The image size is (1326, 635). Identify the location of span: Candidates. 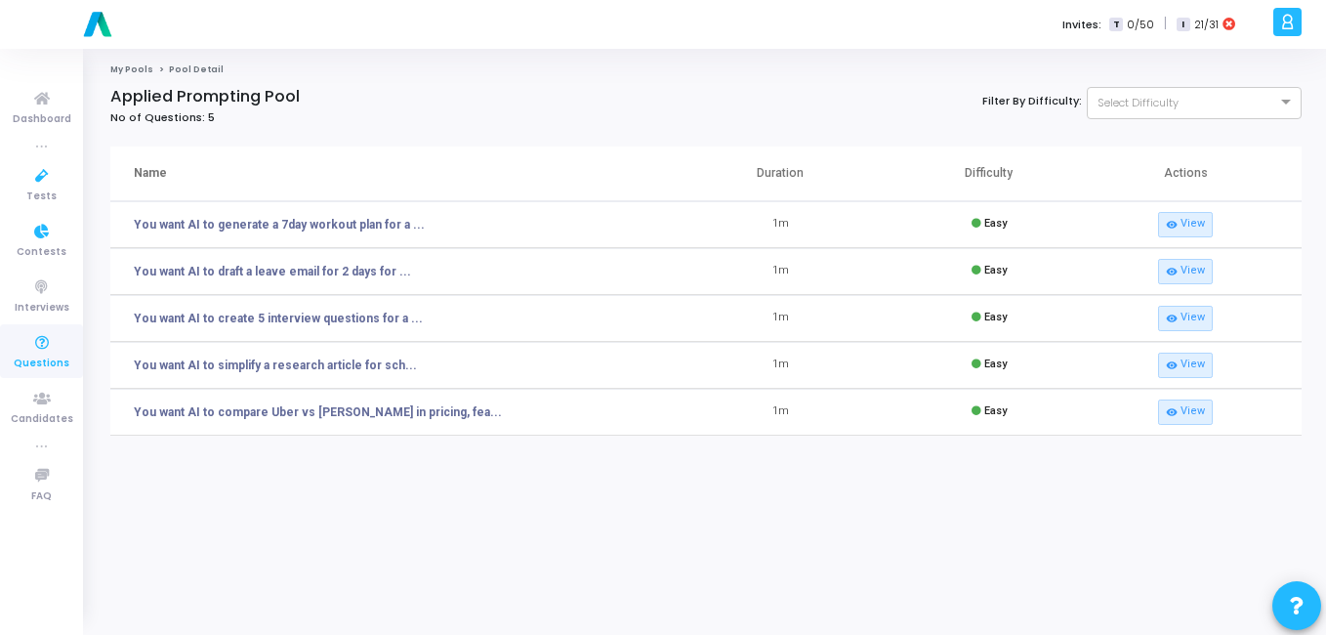
(42, 419).